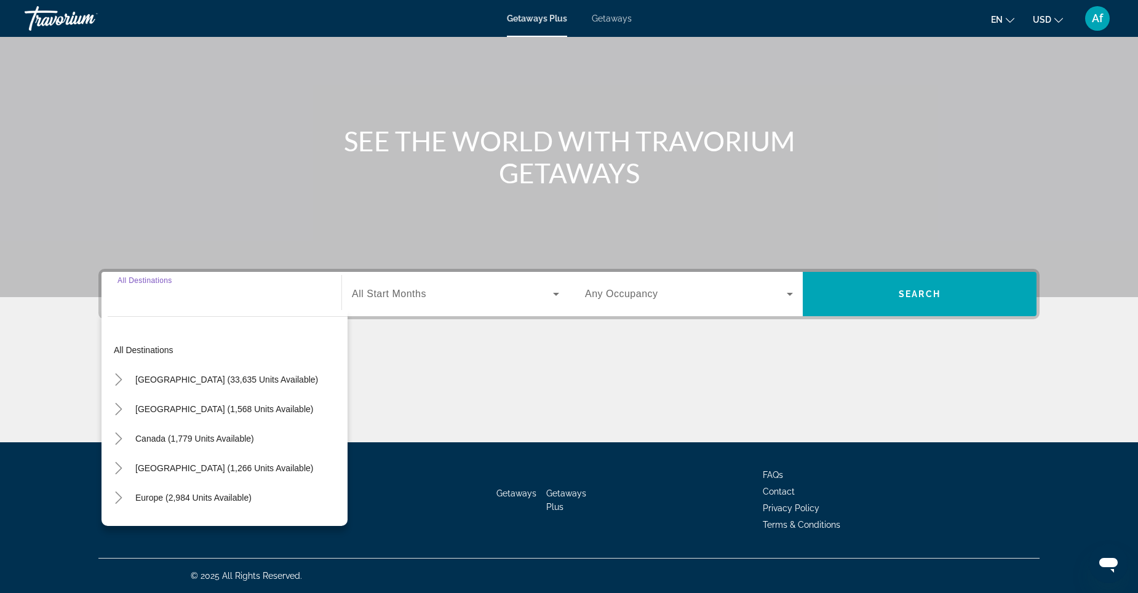 This screenshot has height=593, width=1138. What do you see at coordinates (1002, 19) in the screenshot?
I see `button: Change language` at bounding box center [1002, 19].